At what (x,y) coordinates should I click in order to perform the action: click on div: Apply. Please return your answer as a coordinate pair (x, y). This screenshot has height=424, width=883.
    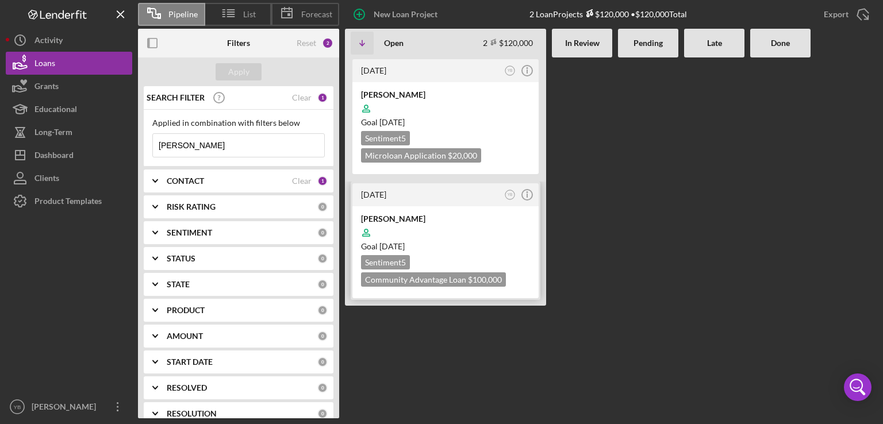
    Looking at the image, I should click on (239, 72).